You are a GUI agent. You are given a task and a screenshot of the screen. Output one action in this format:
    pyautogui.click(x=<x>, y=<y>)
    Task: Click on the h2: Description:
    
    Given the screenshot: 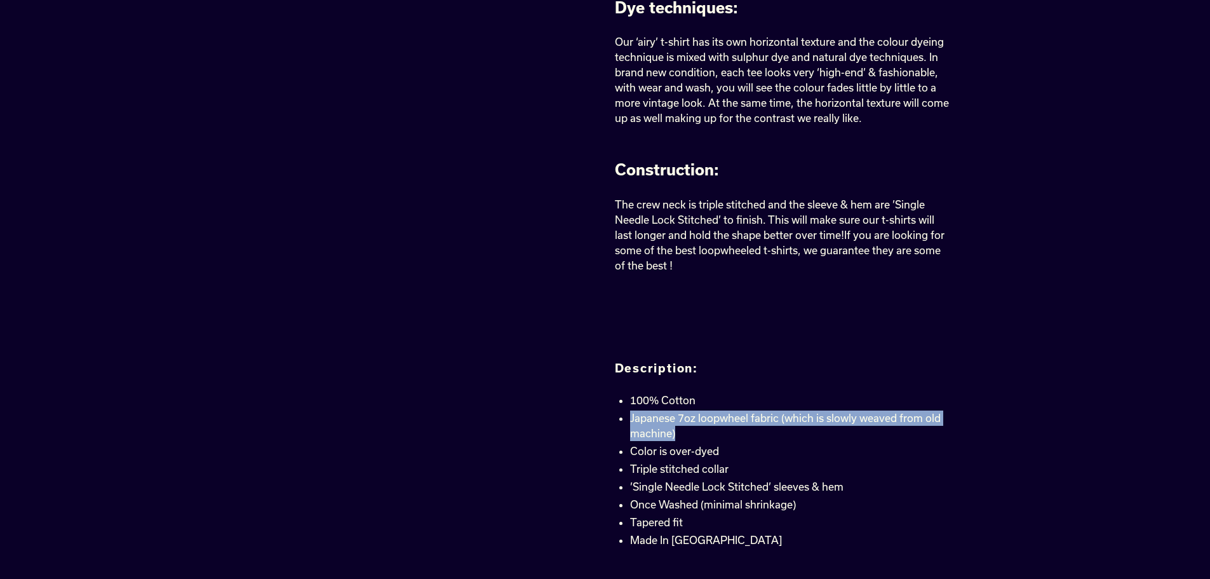 What is the action you would take?
    pyautogui.click(x=783, y=368)
    